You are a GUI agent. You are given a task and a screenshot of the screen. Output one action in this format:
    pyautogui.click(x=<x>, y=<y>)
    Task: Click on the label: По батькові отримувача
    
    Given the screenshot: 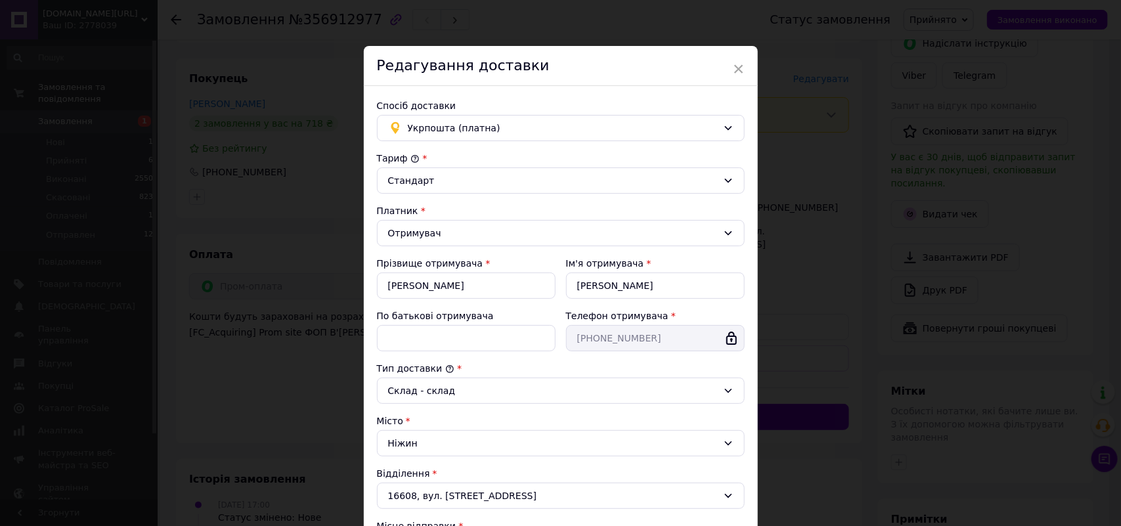 What is the action you would take?
    pyautogui.click(x=436, y=316)
    